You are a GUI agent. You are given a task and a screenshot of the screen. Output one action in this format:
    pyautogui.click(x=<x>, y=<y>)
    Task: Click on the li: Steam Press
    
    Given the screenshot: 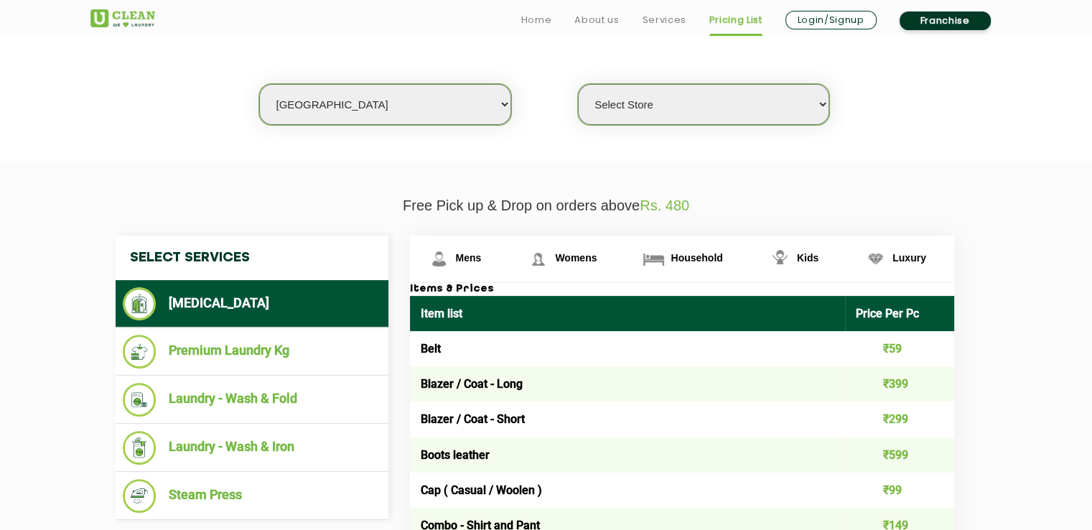 What is the action you would take?
    pyautogui.click(x=252, y=495)
    